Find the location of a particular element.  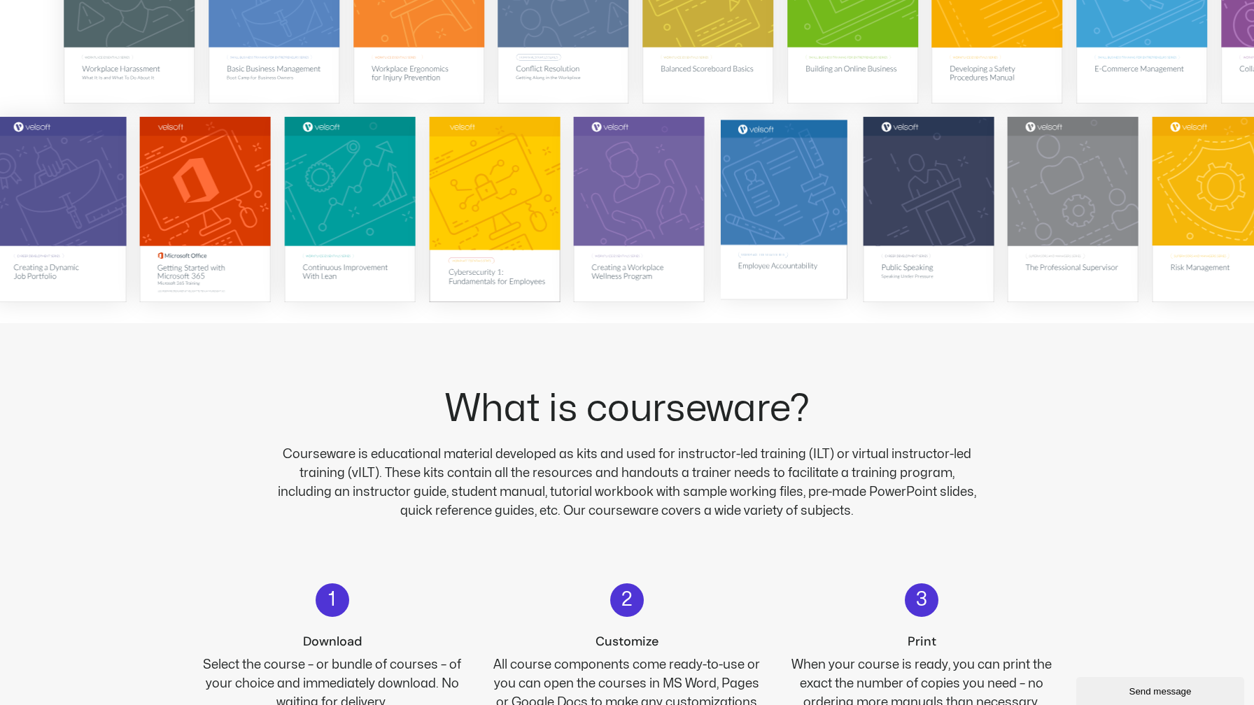

h2: Download is located at coordinates (332, 642).